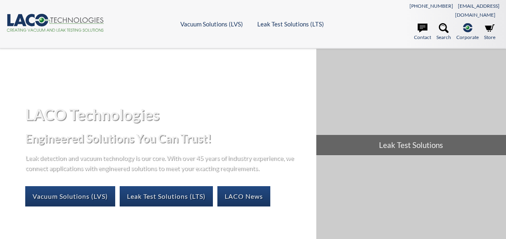  Describe the element at coordinates (167, 138) in the screenshot. I see `h2: Engineered Solutions You Can Trust!` at that location.